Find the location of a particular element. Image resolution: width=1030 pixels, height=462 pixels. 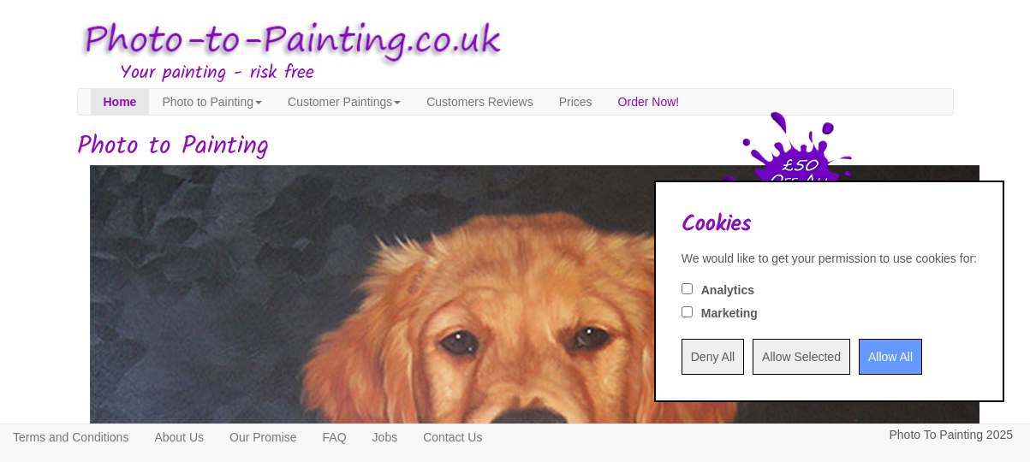

p: Photo To Painting 2025 is located at coordinates (950, 435).